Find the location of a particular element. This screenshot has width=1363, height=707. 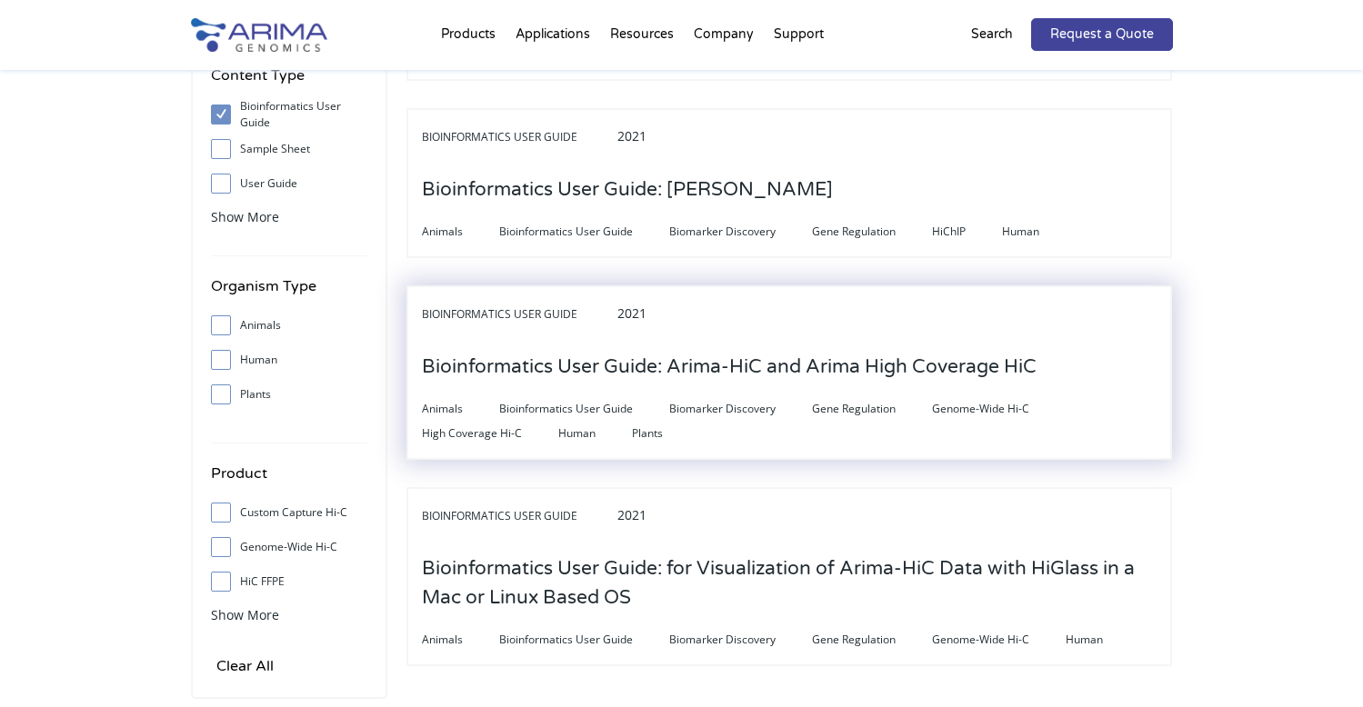

span: High Coverage Hi-C is located at coordinates (490, 434).